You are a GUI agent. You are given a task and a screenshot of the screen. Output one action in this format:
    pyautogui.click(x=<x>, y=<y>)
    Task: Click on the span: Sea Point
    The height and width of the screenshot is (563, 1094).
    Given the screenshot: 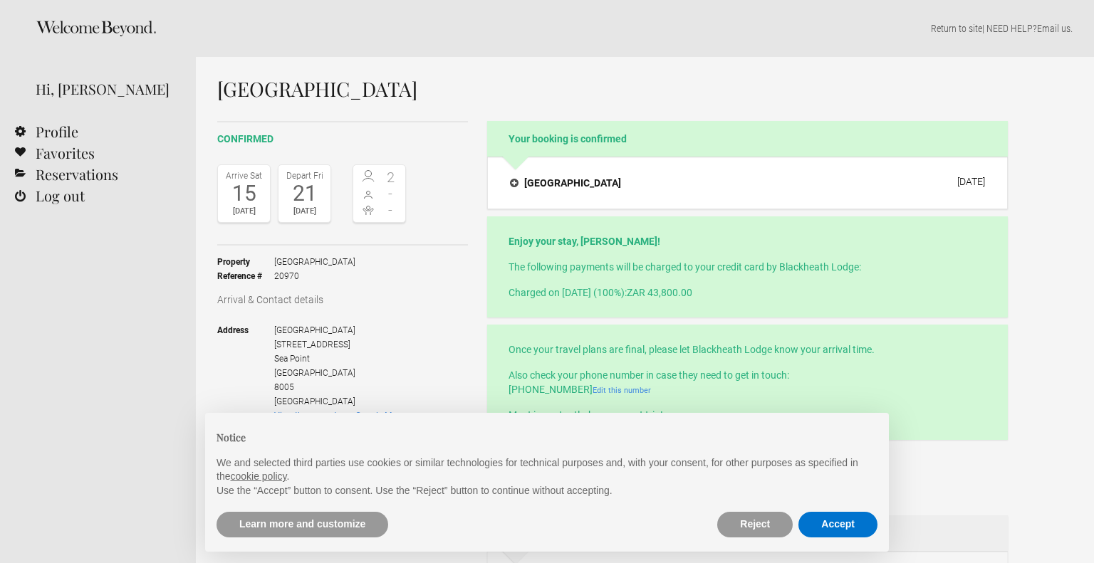 What is the action you would take?
    pyautogui.click(x=292, y=359)
    